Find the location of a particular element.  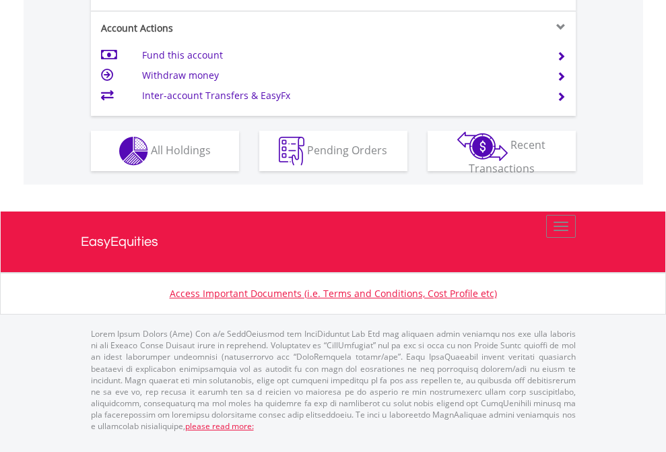

span: All Holdings is located at coordinates (181, 150).